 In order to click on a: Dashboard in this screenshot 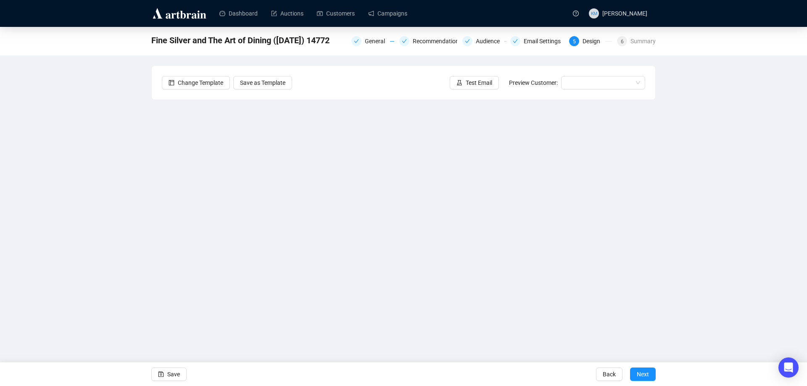, I will do `click(238, 13)`.